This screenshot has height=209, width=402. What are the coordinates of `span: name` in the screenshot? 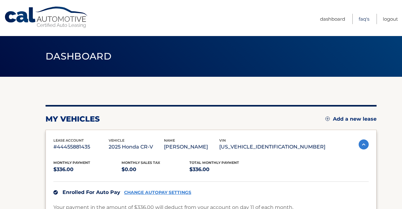 It's located at (169, 141).